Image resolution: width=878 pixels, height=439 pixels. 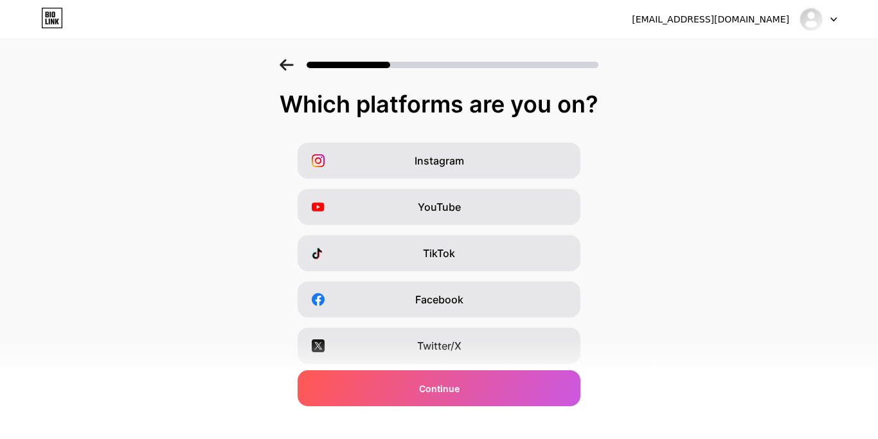 I want to click on span: Twitter/X, so click(x=439, y=346).